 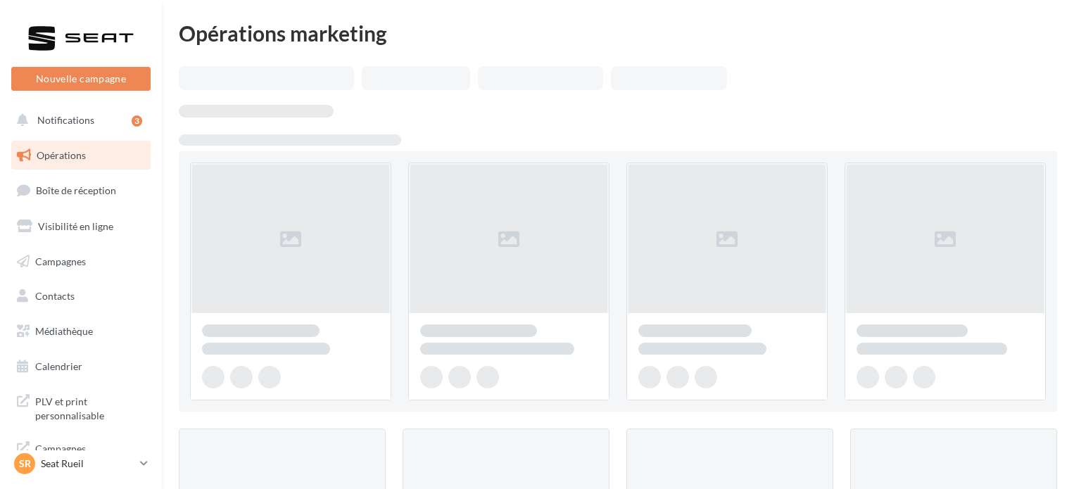 I want to click on a: Médiathèque, so click(x=81, y=331).